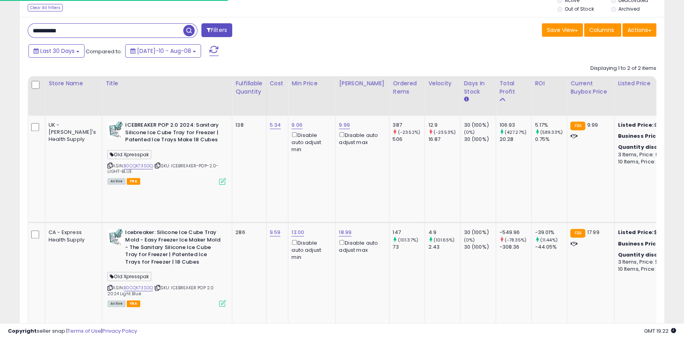  Describe the element at coordinates (298, 233) in the screenshot. I see `a: 13.00` at that location.